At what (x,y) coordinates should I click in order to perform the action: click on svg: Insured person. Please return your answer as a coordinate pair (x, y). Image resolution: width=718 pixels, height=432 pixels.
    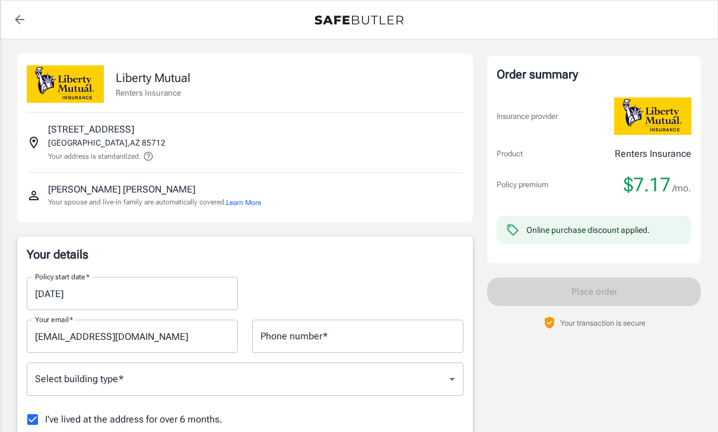
    Looking at the image, I should click on (34, 195).